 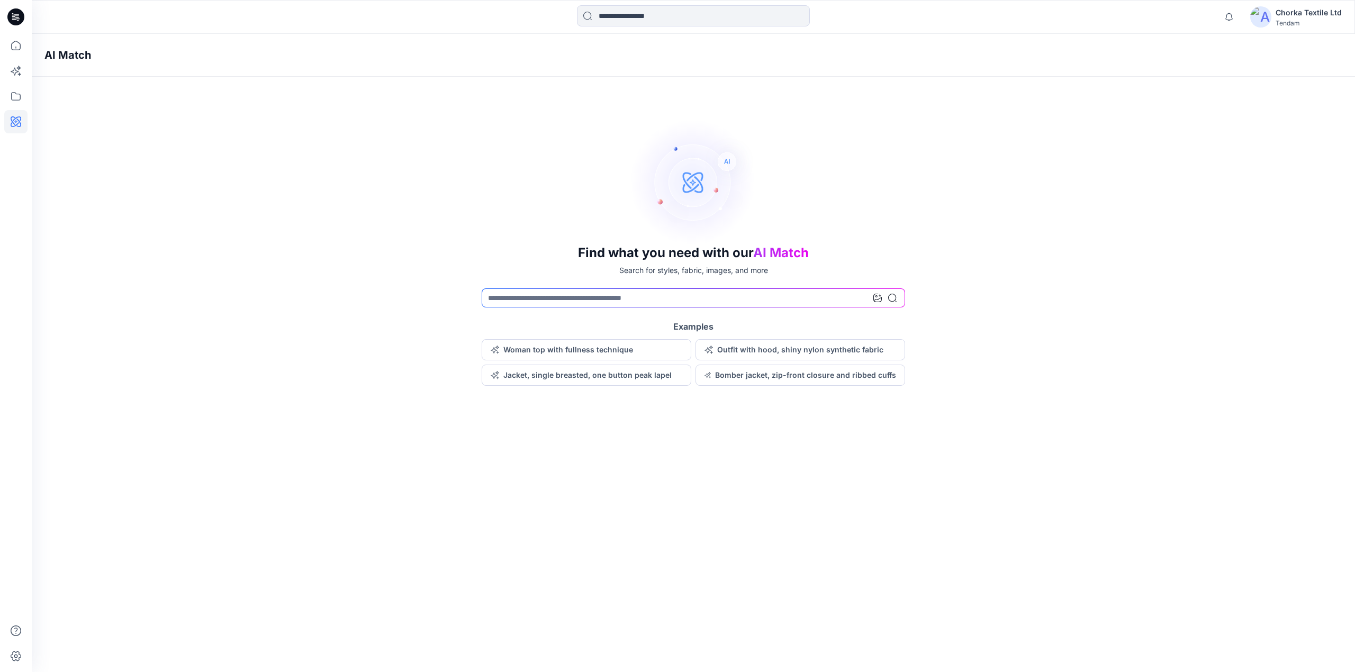 I want to click on img: avatar, so click(x=1261, y=17).